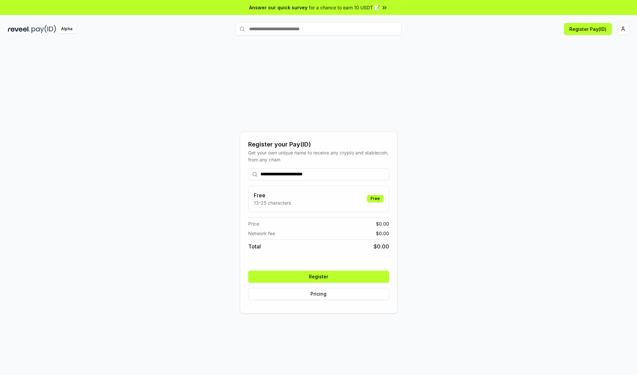 The width and height of the screenshot is (637, 375). What do you see at coordinates (19, 29) in the screenshot?
I see `img: reveel_dark` at bounding box center [19, 29].